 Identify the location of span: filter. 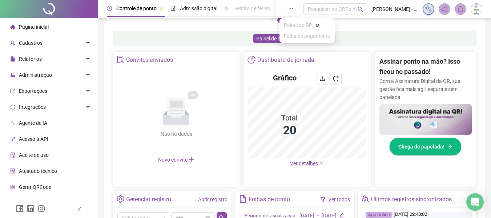
(323, 199).